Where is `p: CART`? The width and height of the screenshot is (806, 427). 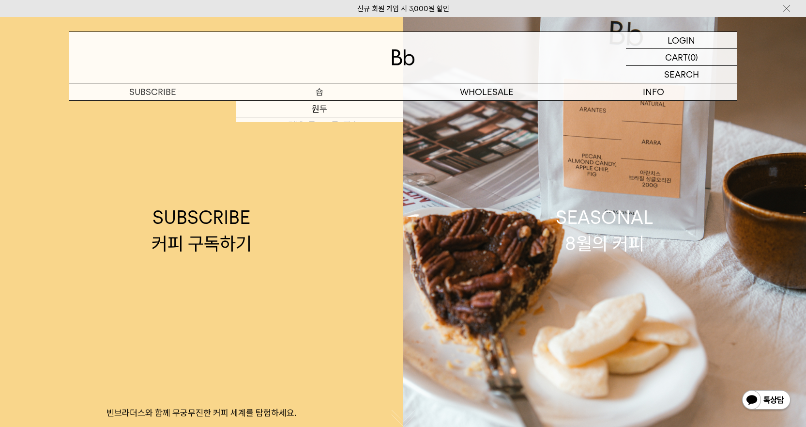
p: CART is located at coordinates (676, 57).